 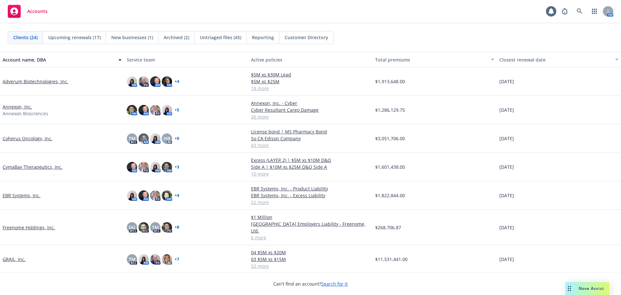 What do you see at coordinates (177, 110) in the screenshot?
I see `a: + 5` at bounding box center [177, 110].